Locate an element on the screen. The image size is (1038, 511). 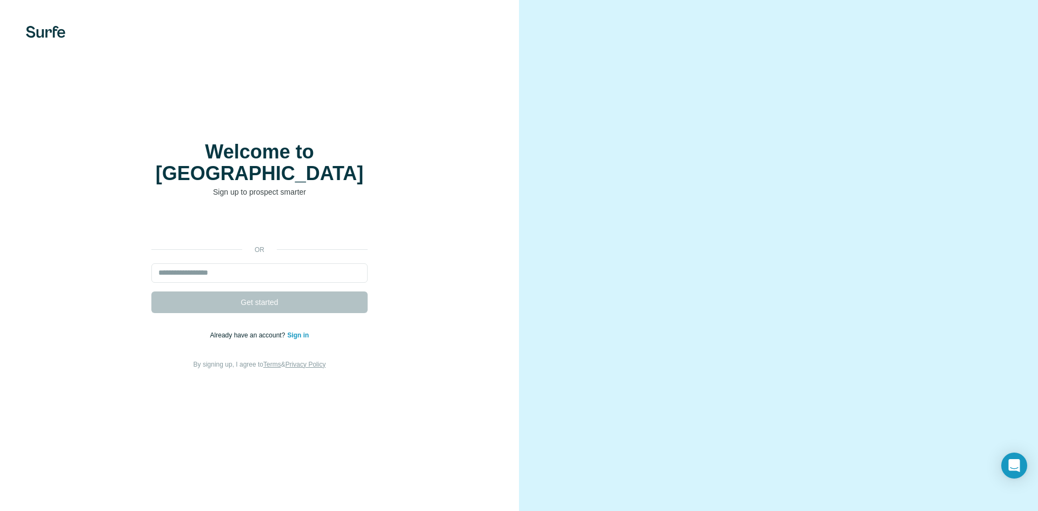
div: Open Intercom Messenger is located at coordinates (1014, 465).